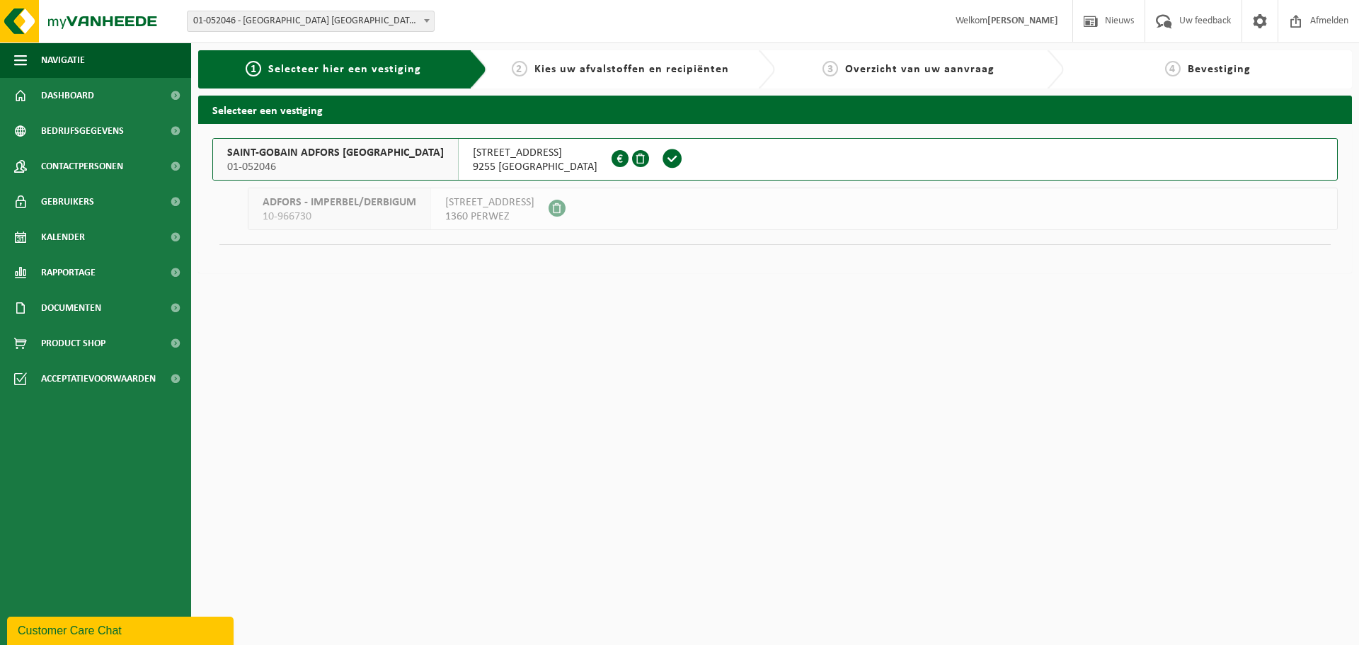  What do you see at coordinates (253, 69) in the screenshot?
I see `span: 1` at bounding box center [253, 69].